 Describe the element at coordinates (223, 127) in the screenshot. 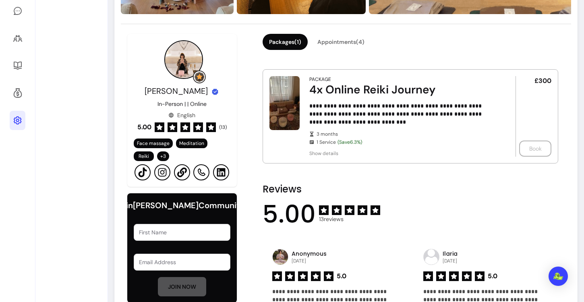

I see `span: ( 13 )` at that location.